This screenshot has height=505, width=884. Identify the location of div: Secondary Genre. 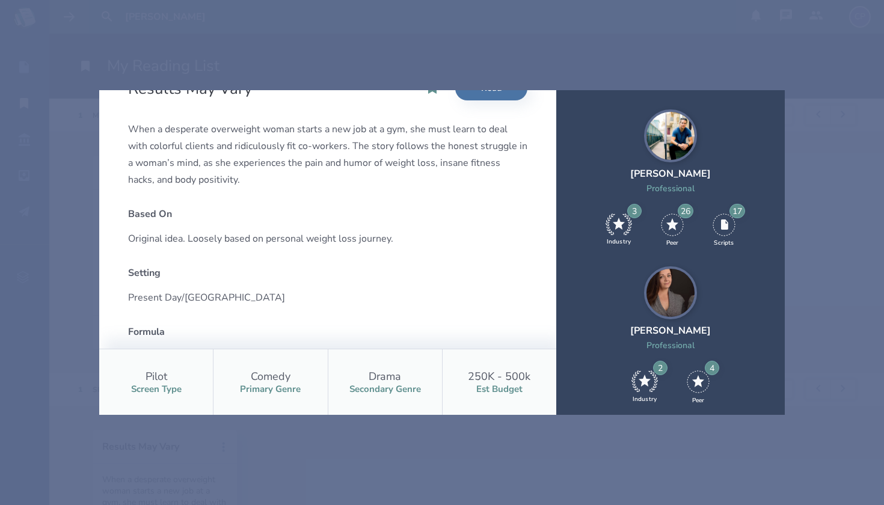
(385, 389).